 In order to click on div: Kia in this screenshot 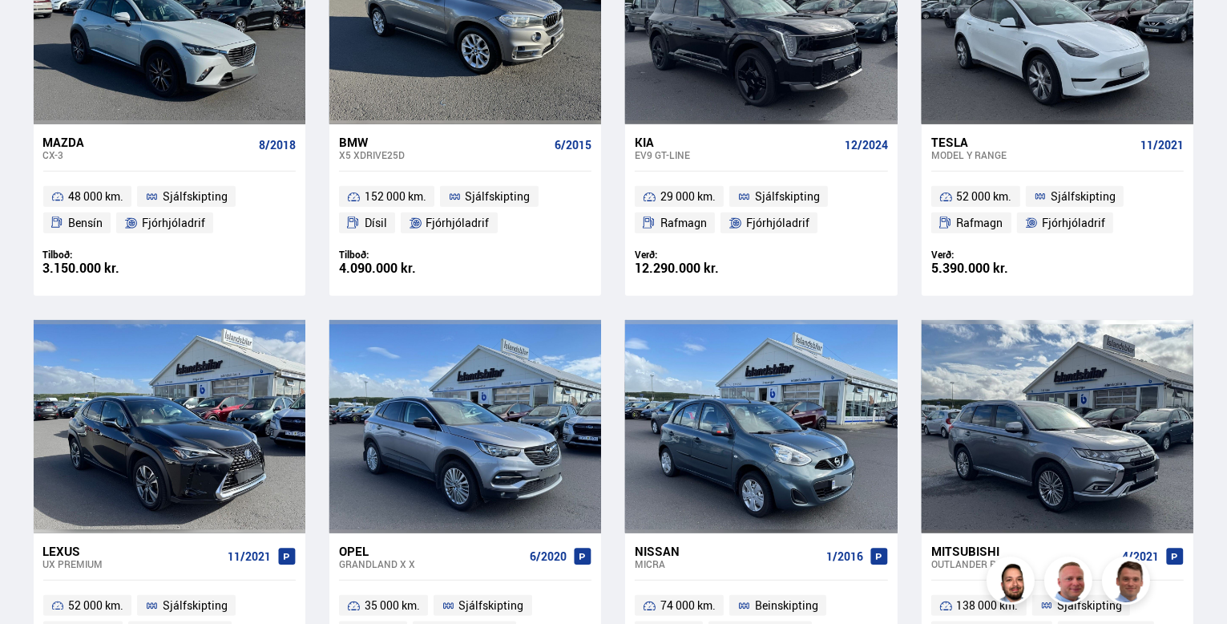, I will do `click(736, 142)`.